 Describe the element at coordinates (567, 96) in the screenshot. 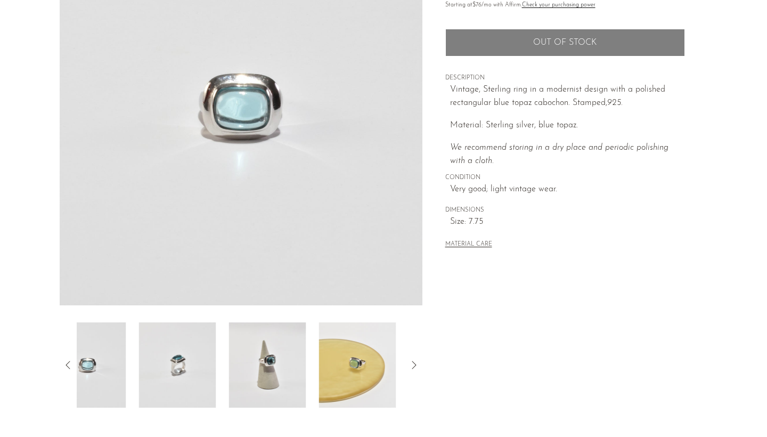

I see `p: Vintage, Sterling ring in a modernist design with a polished rectangular blue topaz cabochon. Sta...` at that location.